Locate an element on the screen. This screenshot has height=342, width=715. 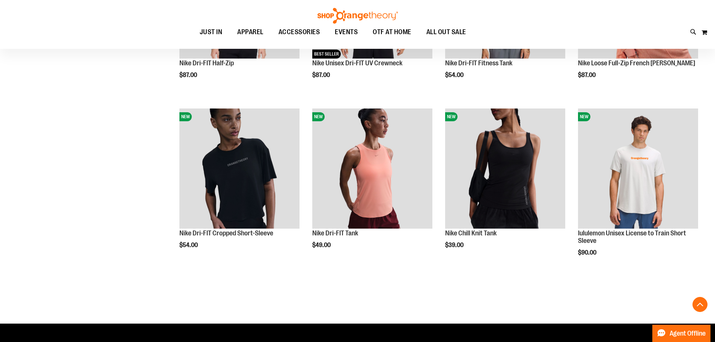
span: $90.00 is located at coordinates (587, 252).